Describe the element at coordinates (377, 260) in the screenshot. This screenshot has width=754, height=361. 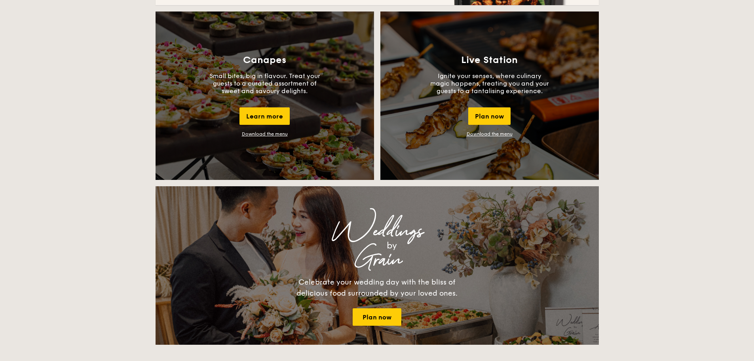
I see `div: Grain` at that location.